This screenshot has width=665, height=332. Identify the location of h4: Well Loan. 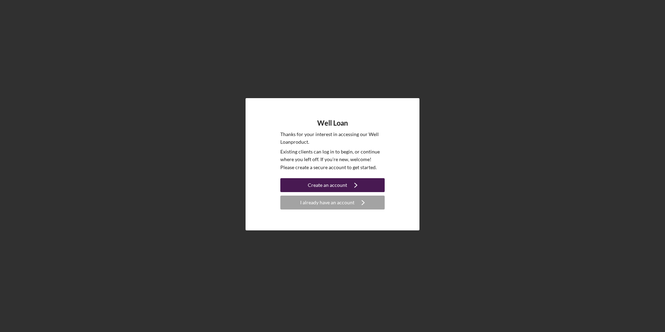
(333, 123).